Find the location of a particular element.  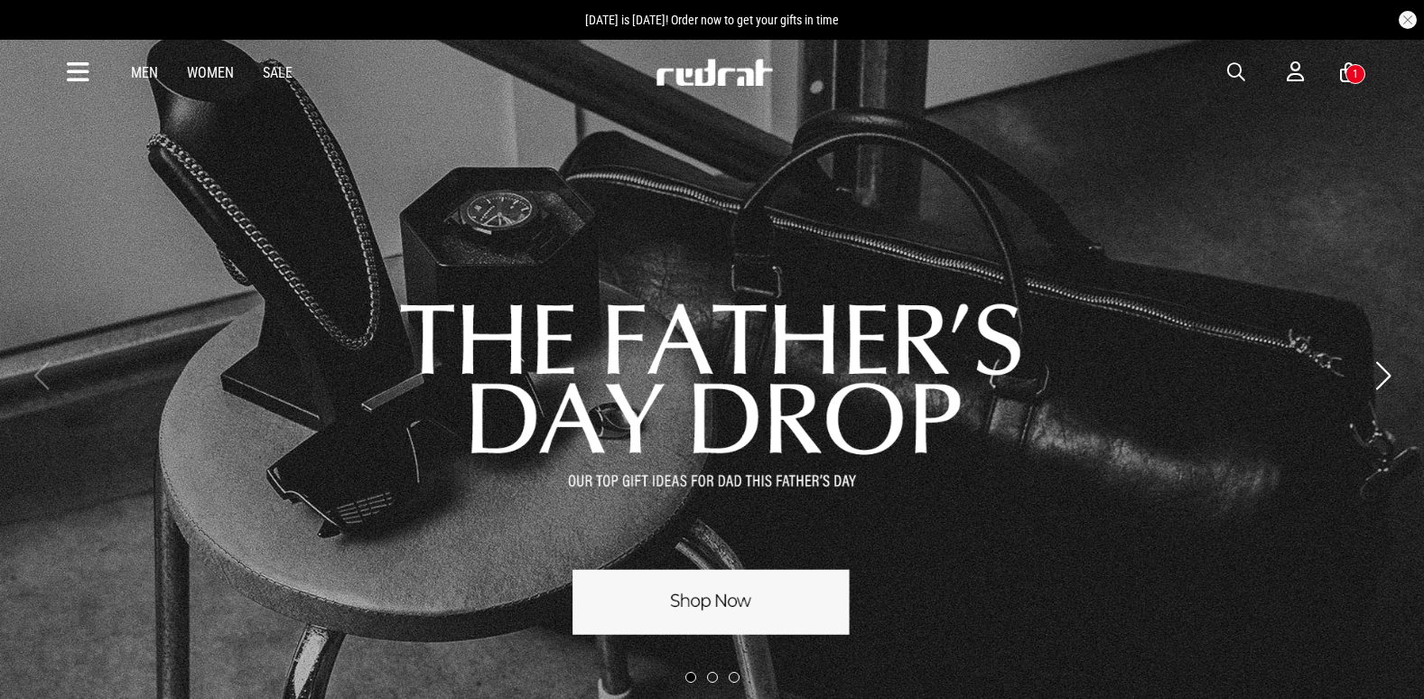

img: Redrat logo is located at coordinates (714, 72).